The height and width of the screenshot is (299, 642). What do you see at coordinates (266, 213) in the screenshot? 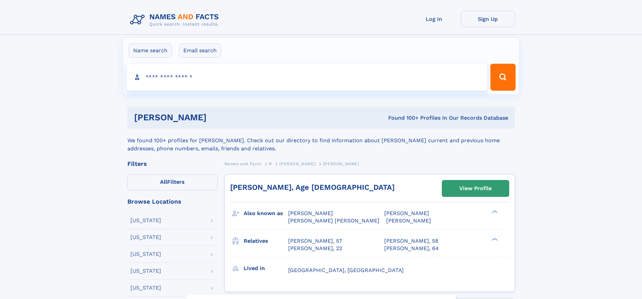
I see `h3: Also known as` at bounding box center [266, 213].